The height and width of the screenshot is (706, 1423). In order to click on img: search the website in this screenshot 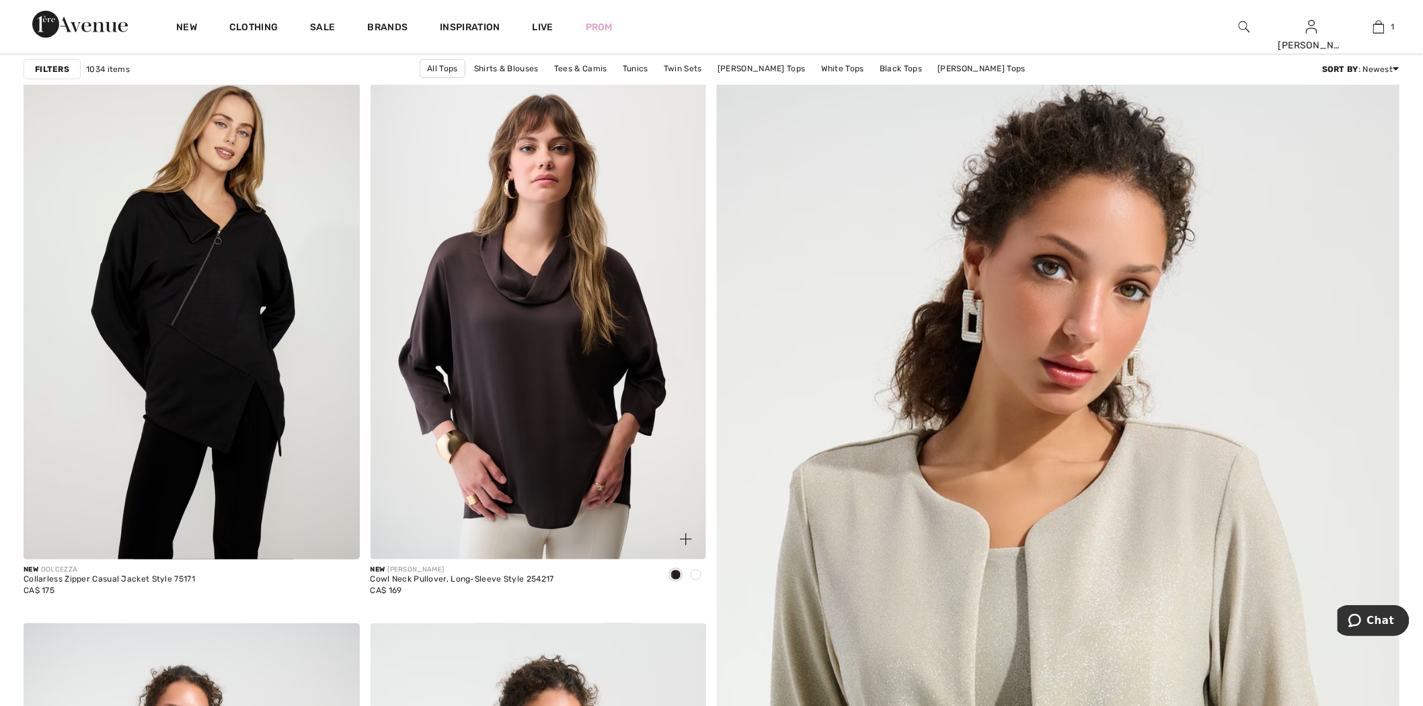, I will do `click(1244, 27)`.